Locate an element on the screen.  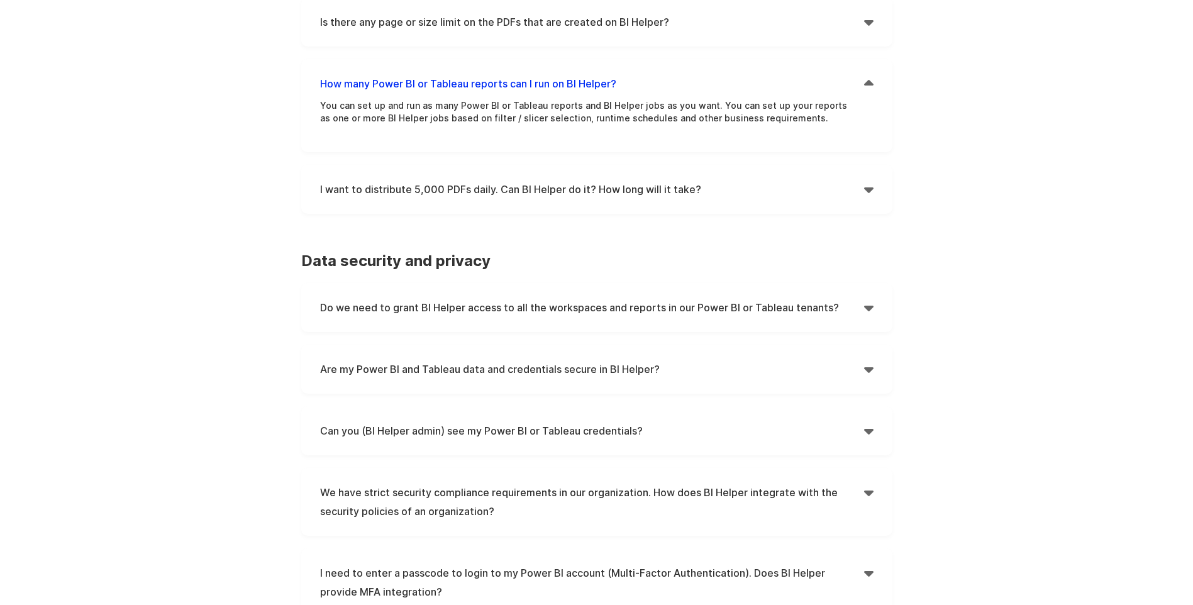
h4: We have strict security compliance requirements in our organization. How does BI Helper integrate... is located at coordinates (592, 502).